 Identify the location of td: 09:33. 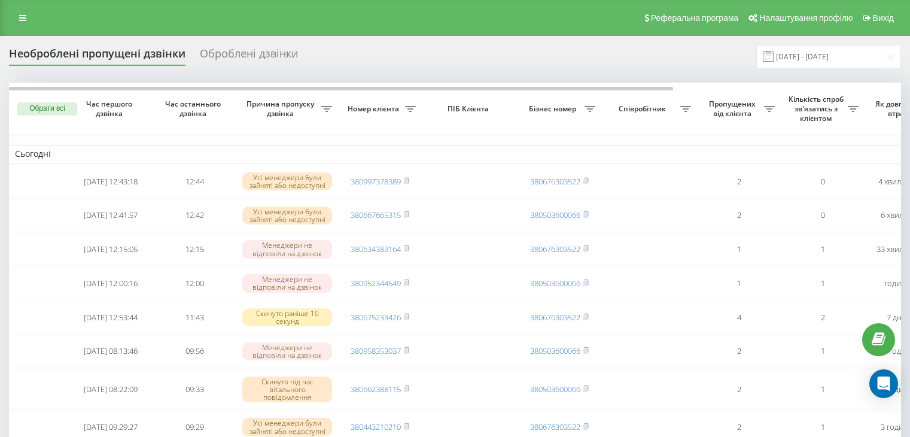
(194, 389).